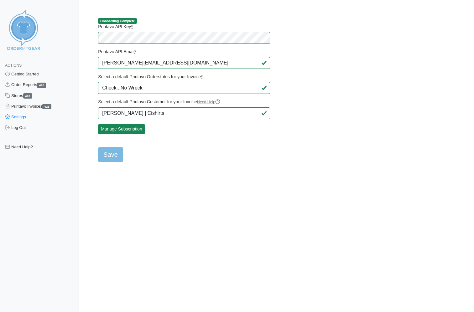 The image size is (474, 312). I want to click on label: Select a default Printavo Orderstatus for your Invoice, so click(184, 77).